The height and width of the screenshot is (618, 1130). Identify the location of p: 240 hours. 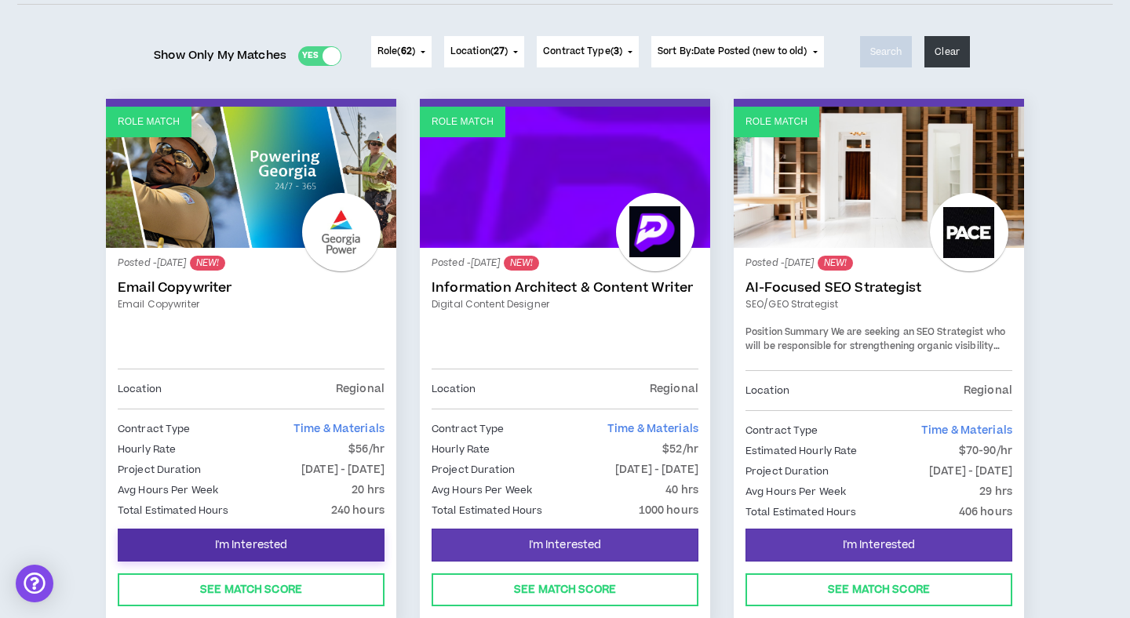
(358, 511).